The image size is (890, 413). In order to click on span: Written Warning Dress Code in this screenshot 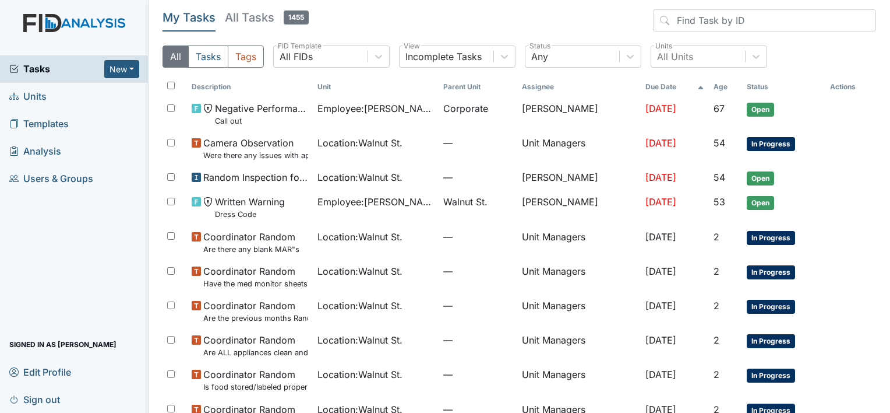, I will do `click(250, 207)`.